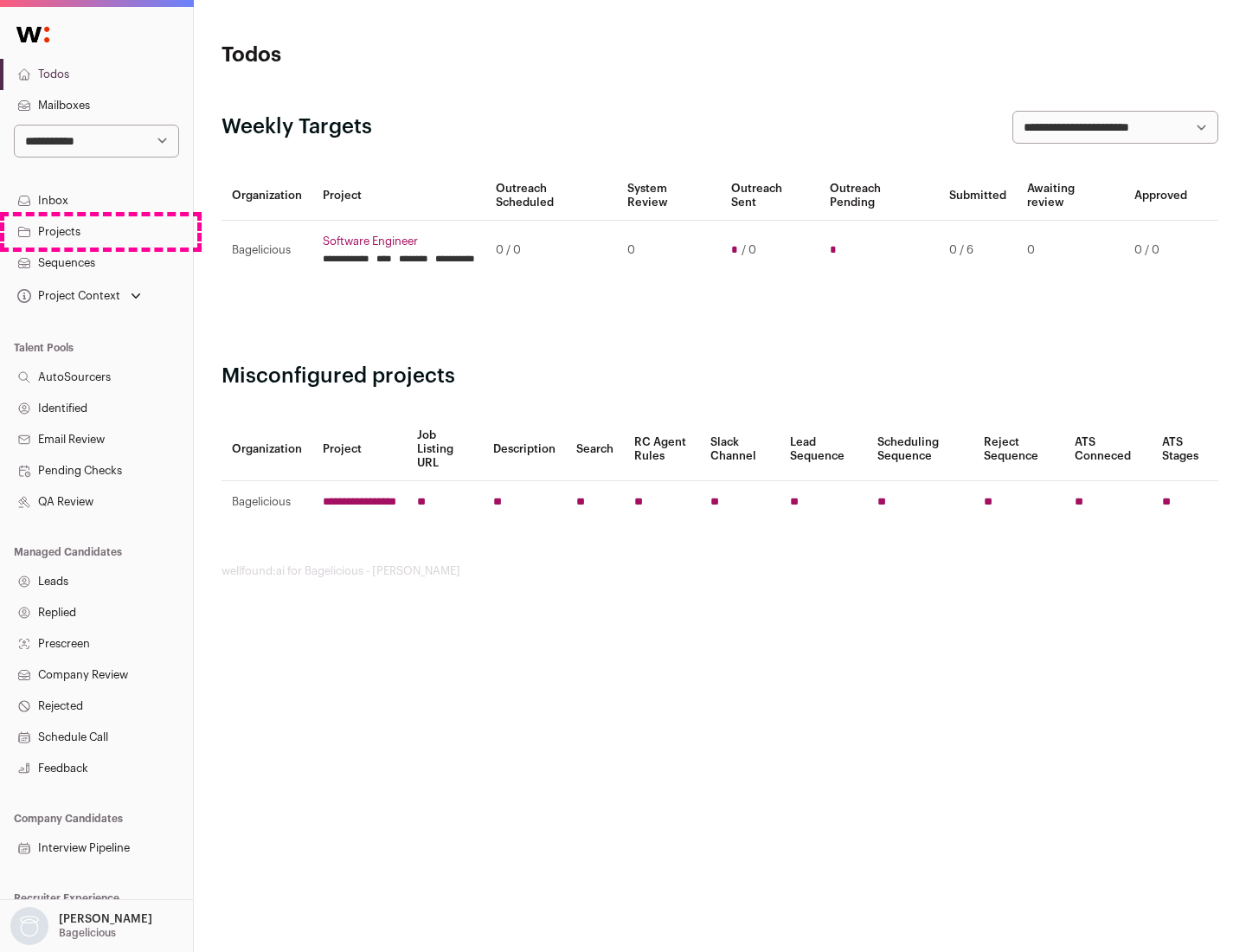  Describe the element at coordinates (33, 35) in the screenshot. I see `img: Wellfound` at that location.